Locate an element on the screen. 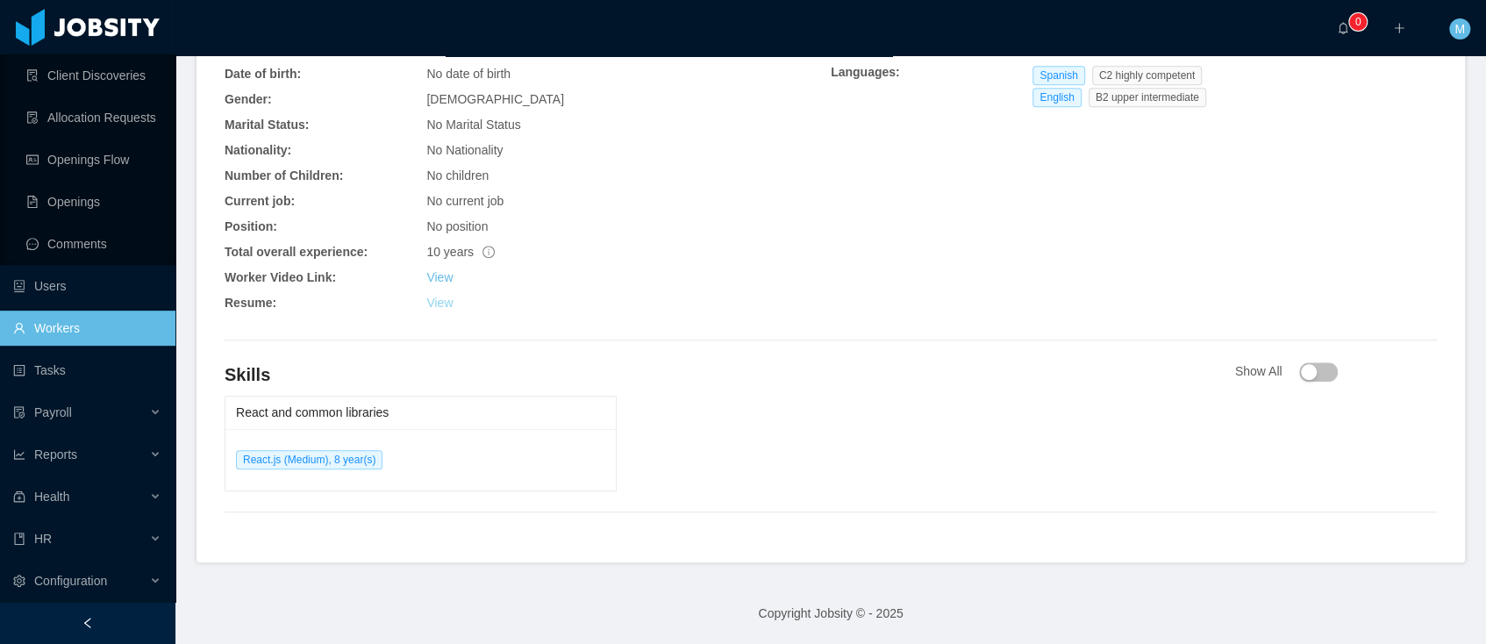 The height and width of the screenshot is (644, 1486). h4: Skills is located at coordinates (730, 375).